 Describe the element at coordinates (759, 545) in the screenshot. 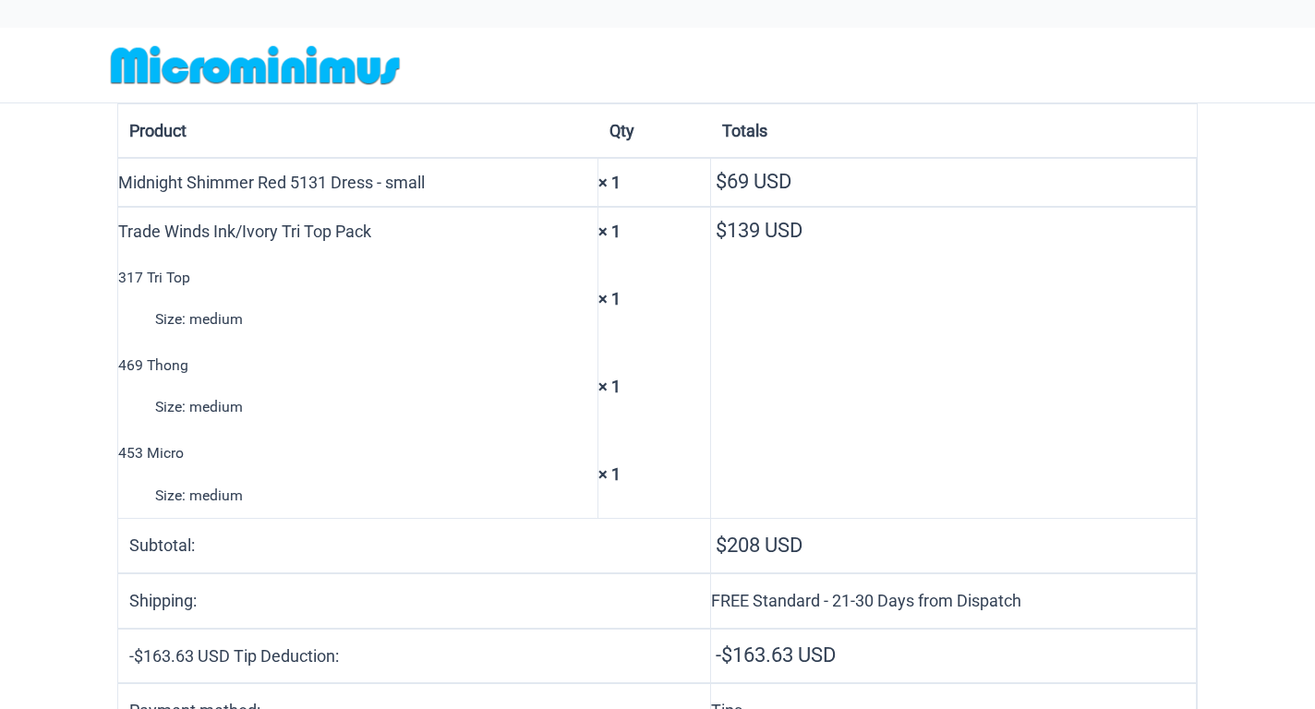

I see `bdi: 208 USD` at that location.